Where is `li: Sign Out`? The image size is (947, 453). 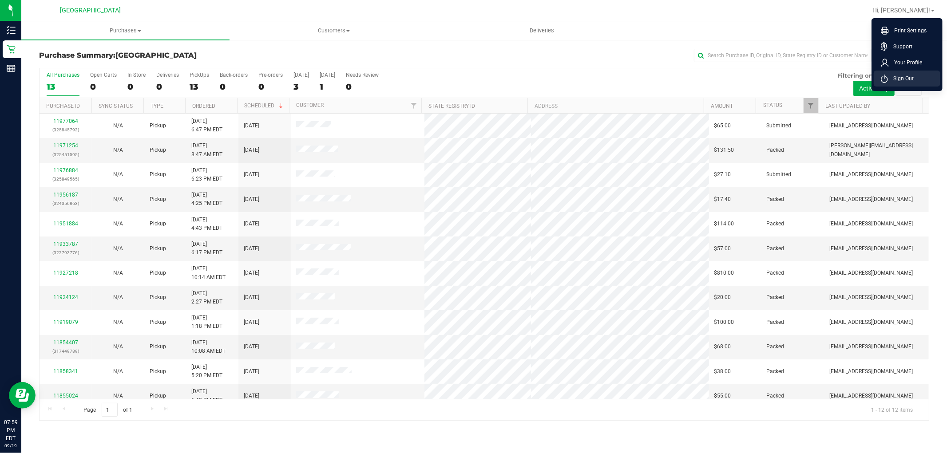
li: Sign Out is located at coordinates (907, 79).